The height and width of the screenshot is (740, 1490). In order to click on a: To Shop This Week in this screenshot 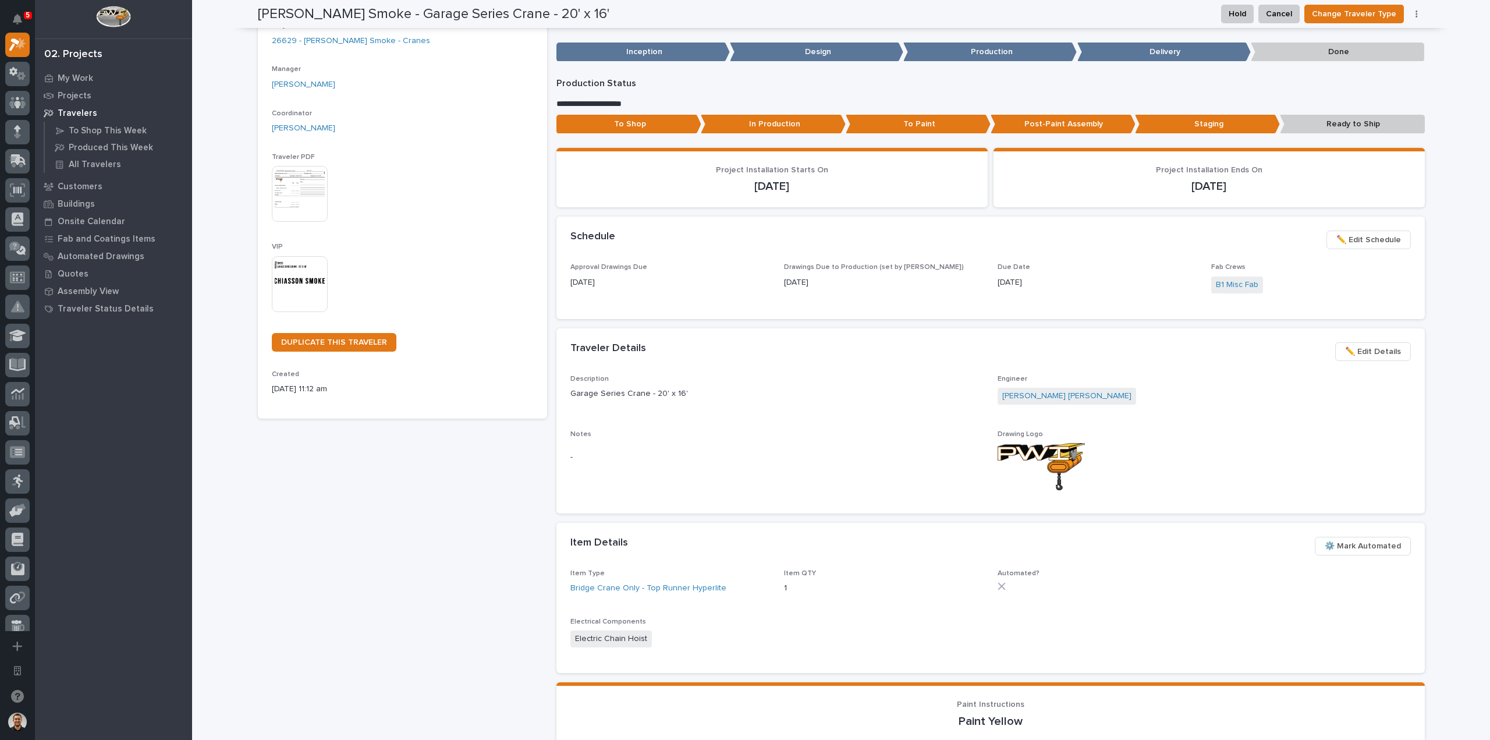, I will do `click(118, 130)`.